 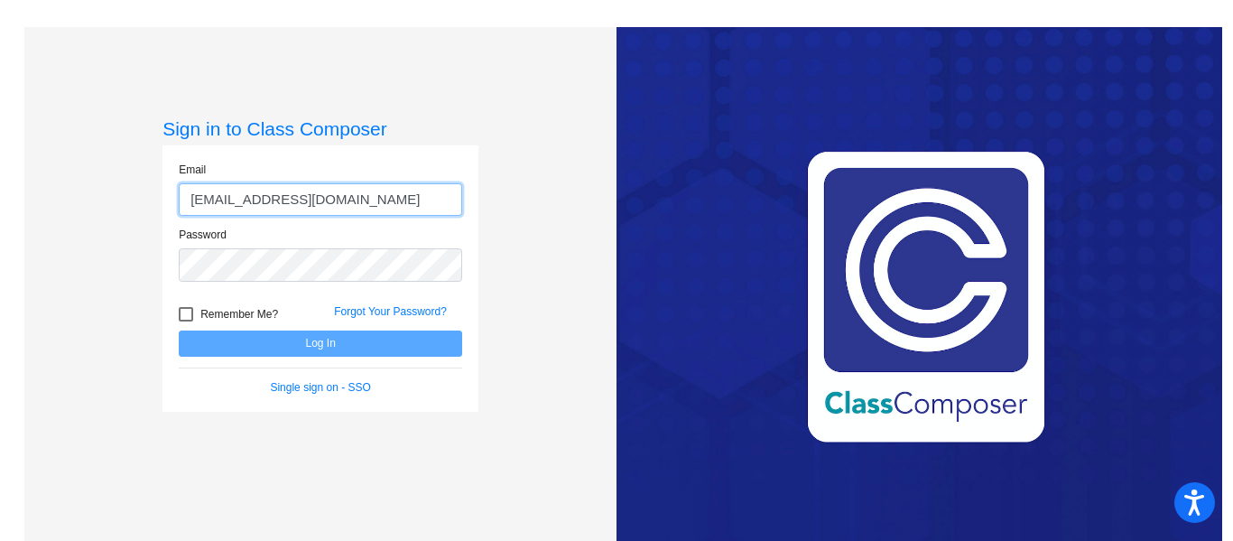 I want to click on span: Remember Me?, so click(x=239, y=314).